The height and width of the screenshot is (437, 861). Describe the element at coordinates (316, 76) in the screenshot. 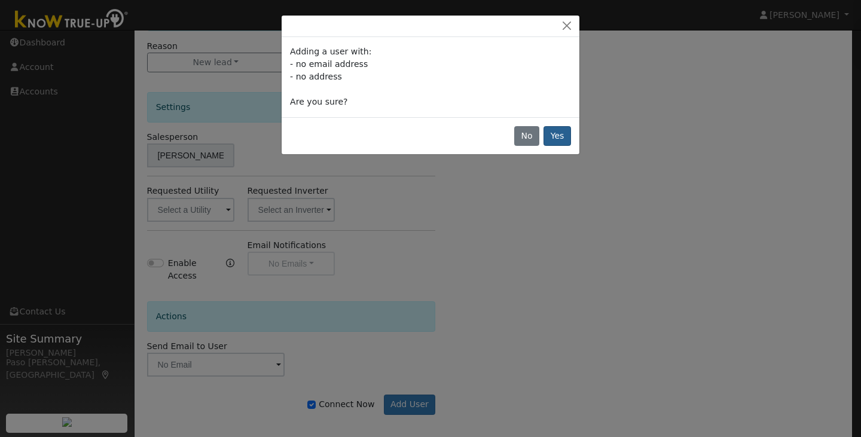

I see `span: - no address` at that location.